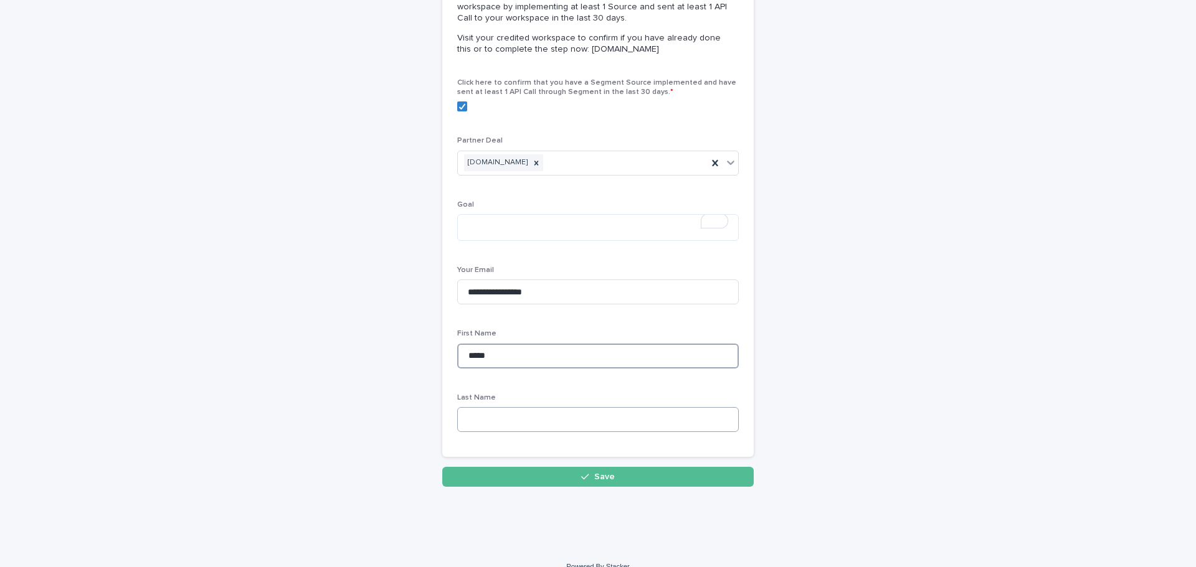 The image size is (1196, 567). What do you see at coordinates (465, 205) in the screenshot?
I see `span: Goal` at bounding box center [465, 205].